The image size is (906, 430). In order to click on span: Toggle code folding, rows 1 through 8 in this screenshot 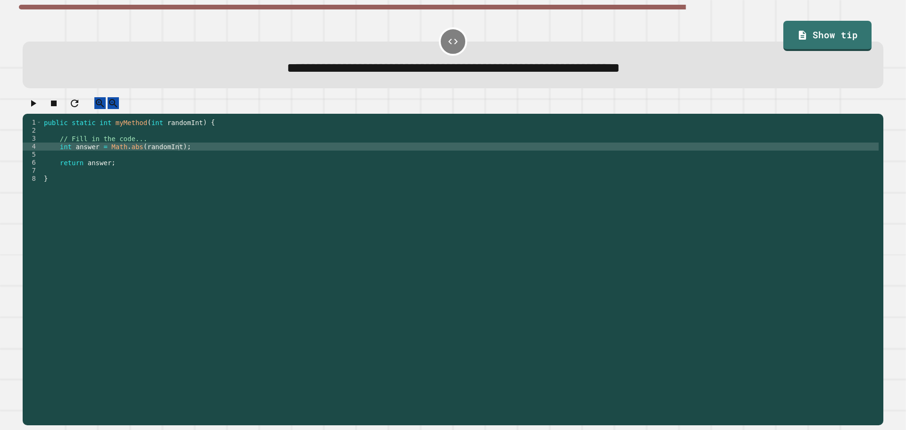, I will do `click(39, 122)`.